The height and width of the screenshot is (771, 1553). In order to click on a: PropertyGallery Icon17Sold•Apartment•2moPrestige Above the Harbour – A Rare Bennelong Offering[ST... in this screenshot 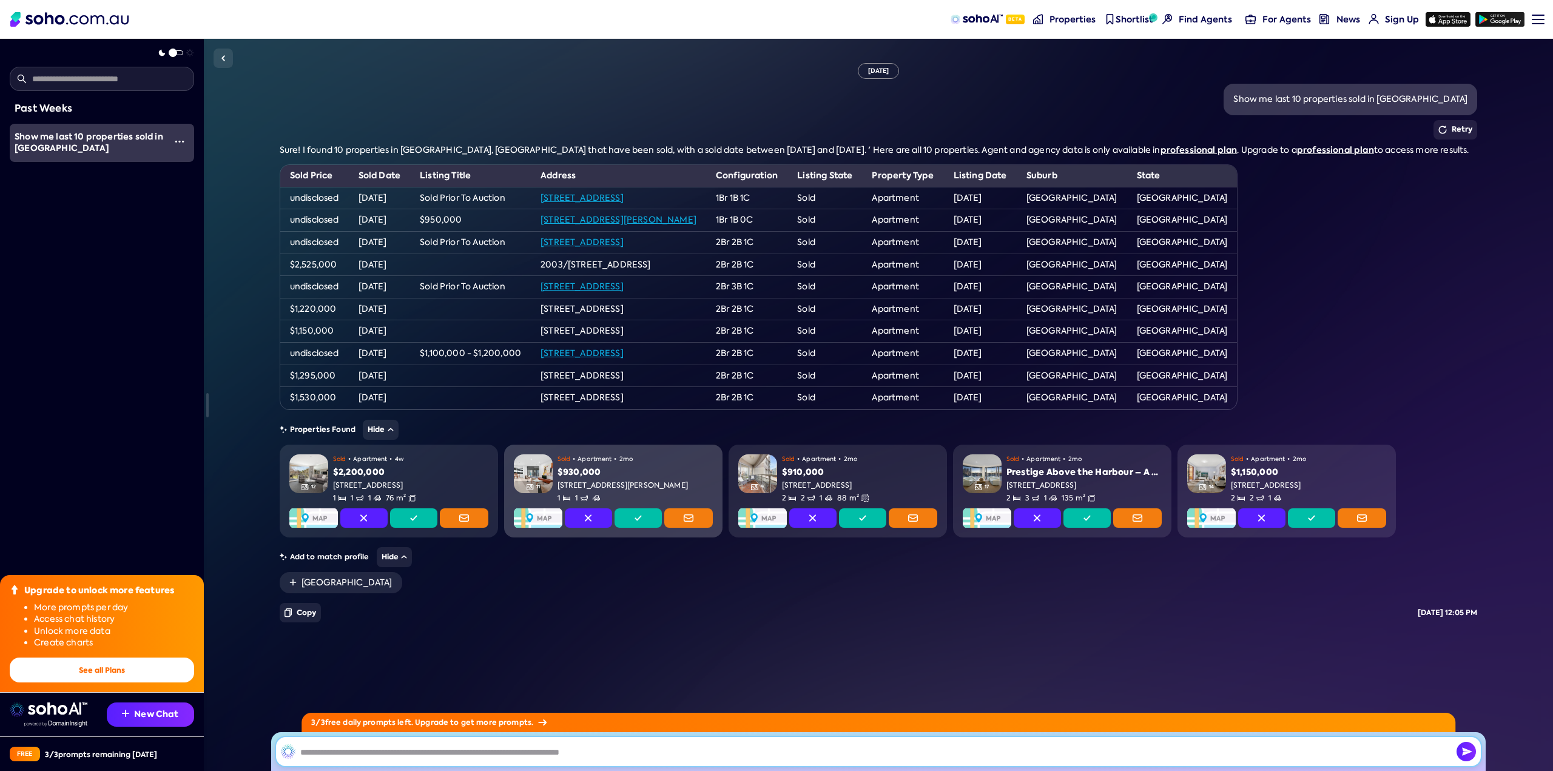, I will do `click(1062, 491)`.